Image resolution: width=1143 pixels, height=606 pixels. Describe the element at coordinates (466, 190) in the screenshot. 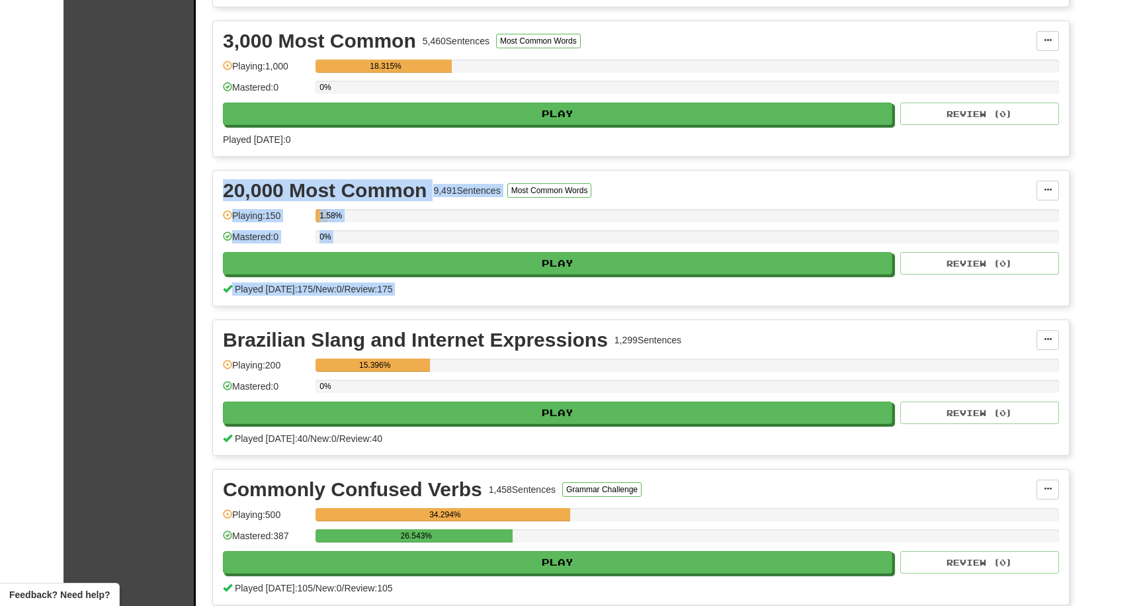

I see `div: 9,491 Sentences` at that location.